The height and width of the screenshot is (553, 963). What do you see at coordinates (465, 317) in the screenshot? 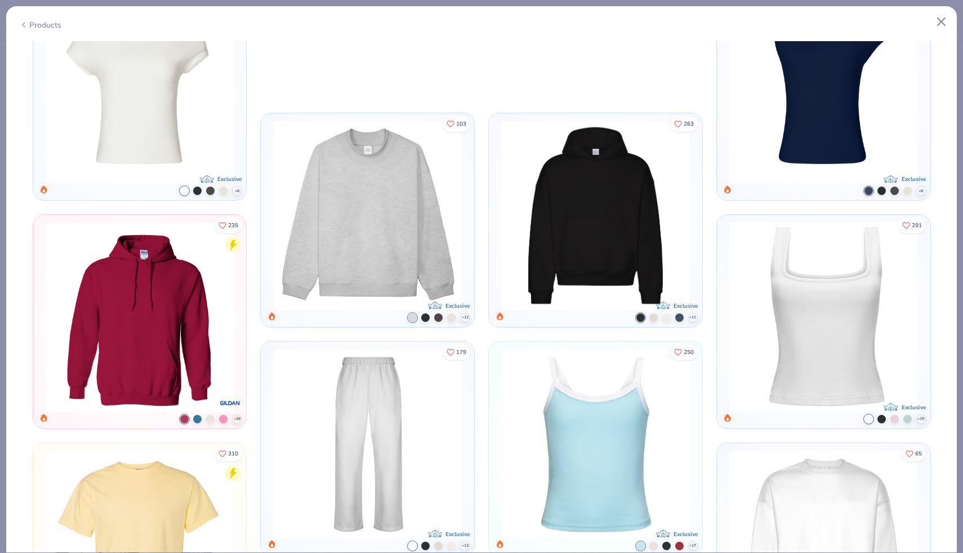
I see `span: + 12` at bounding box center [465, 317].